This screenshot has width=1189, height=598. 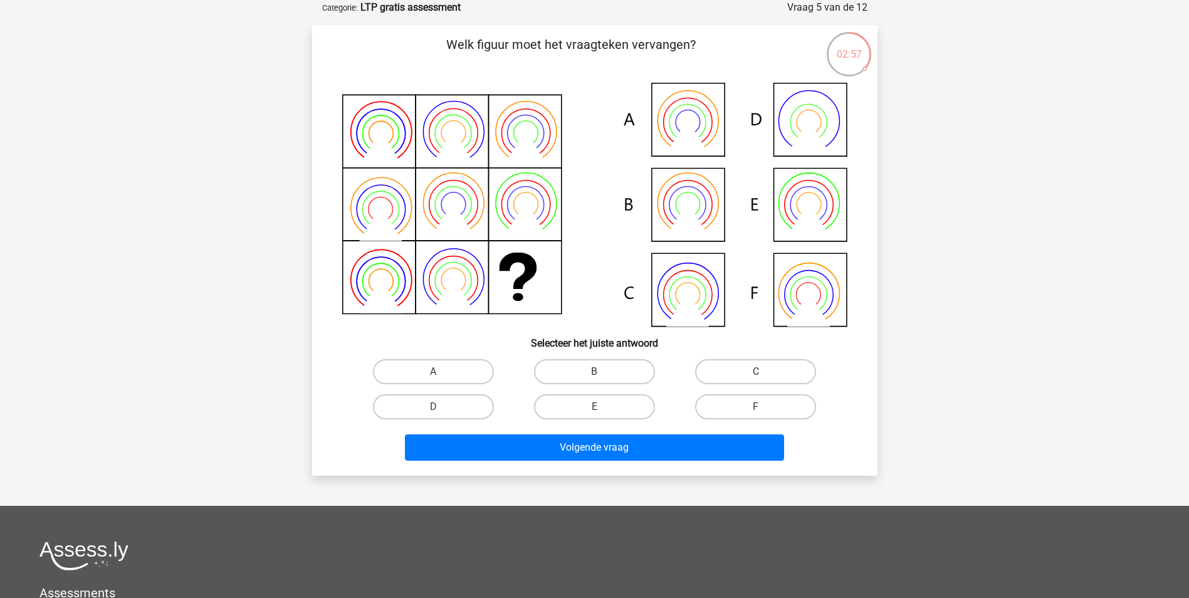 I want to click on div: 02:57, so click(x=848, y=46).